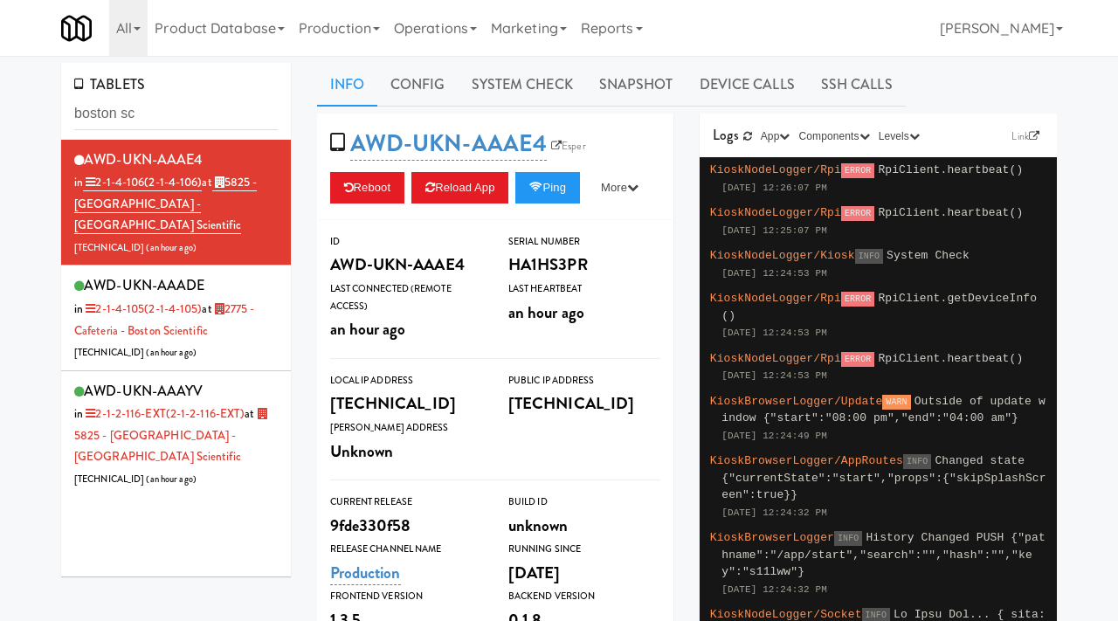 This screenshot has width=1118, height=621. What do you see at coordinates (109, 84) in the screenshot?
I see `span: TABLETS` at bounding box center [109, 84].